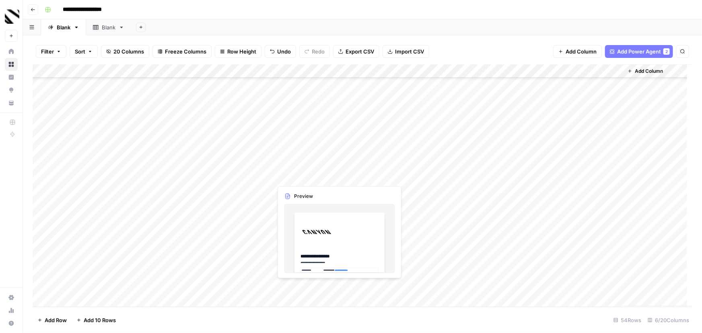 Image resolution: width=702 pixels, height=333 pixels. Describe the element at coordinates (667, 52) in the screenshot. I see `span: 2` at that location.